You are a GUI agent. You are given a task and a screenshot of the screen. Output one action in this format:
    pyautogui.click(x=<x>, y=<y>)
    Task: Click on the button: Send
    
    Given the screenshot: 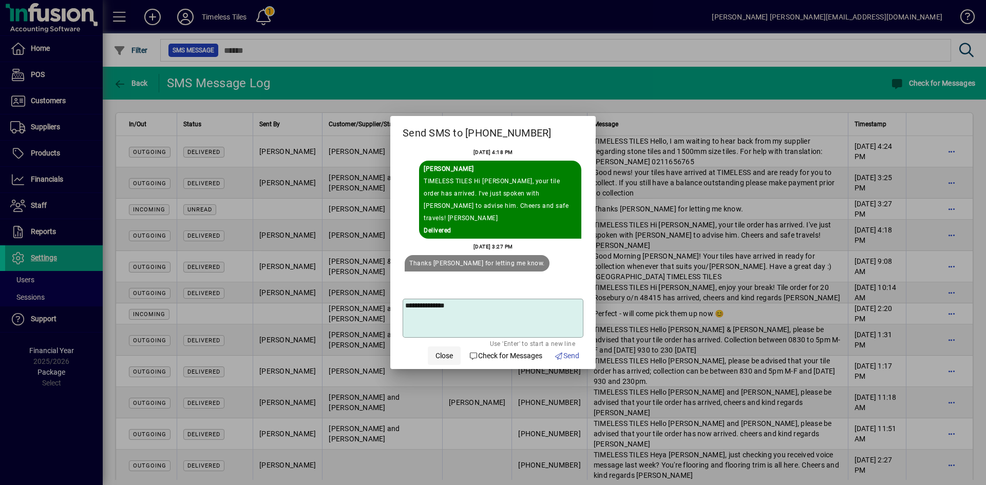 What is the action you would take?
    pyautogui.click(x=567, y=356)
    